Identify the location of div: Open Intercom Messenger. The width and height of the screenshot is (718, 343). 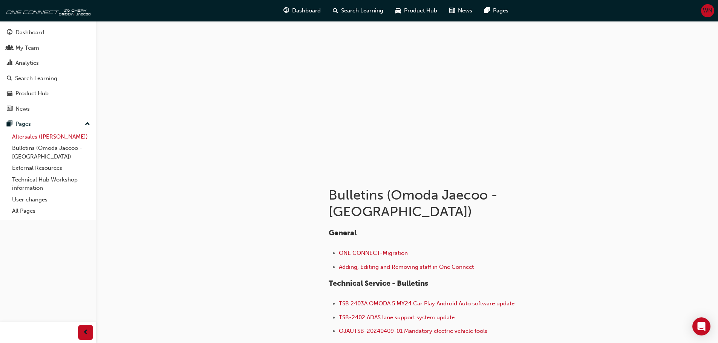
(701, 327).